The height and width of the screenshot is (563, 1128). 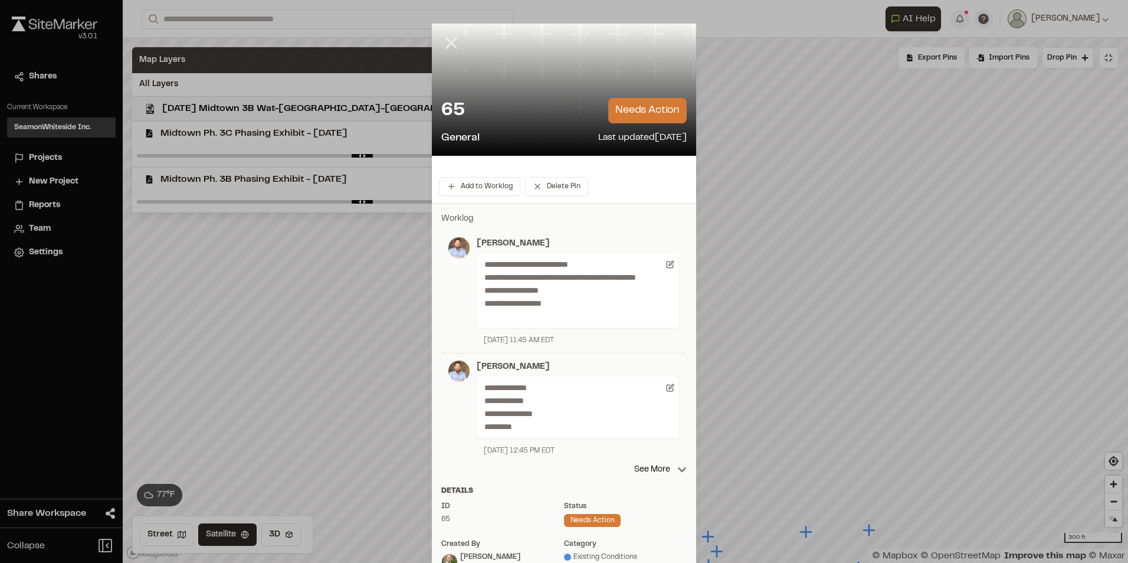 What do you see at coordinates (557, 186) in the screenshot?
I see `button: Delete Pin` at bounding box center [557, 186].